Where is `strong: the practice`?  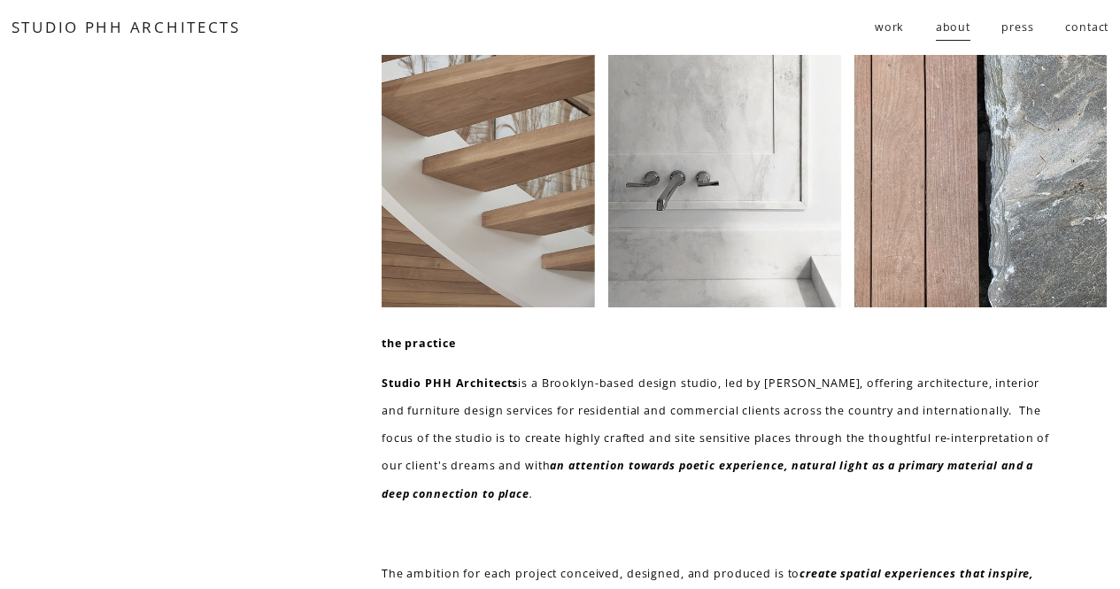 strong: the practice is located at coordinates (419, 343).